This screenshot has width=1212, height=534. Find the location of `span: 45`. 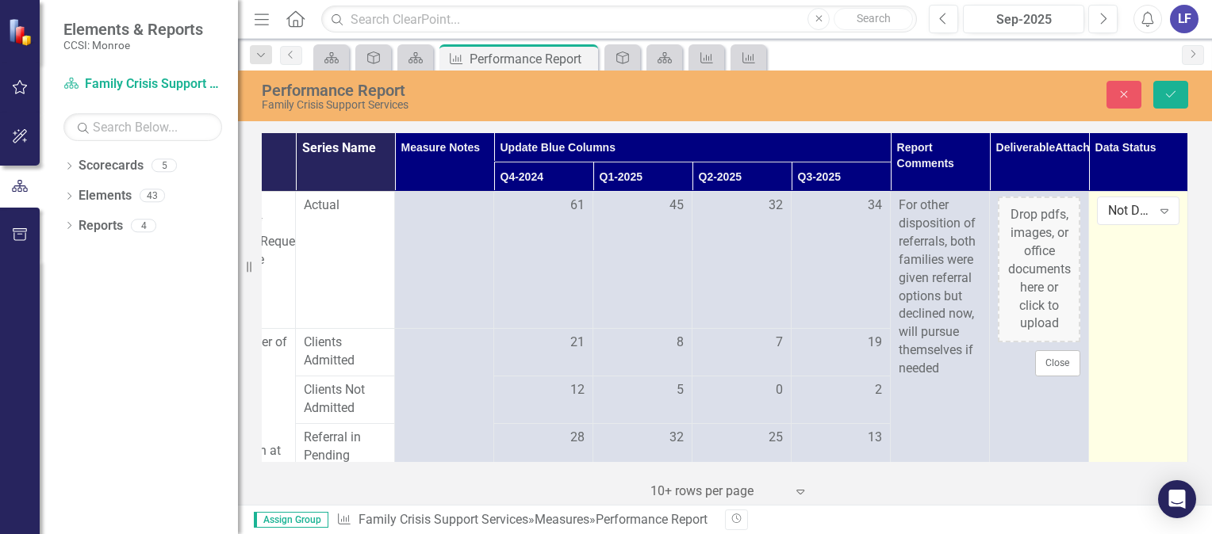

span: 45 is located at coordinates (676, 205).